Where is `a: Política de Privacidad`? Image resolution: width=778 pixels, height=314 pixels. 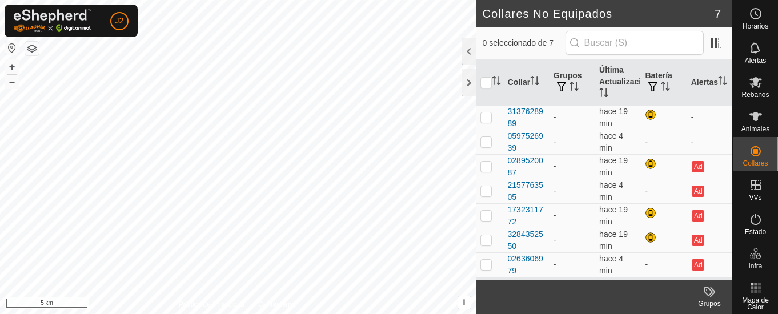 a: Política de Privacidad is located at coordinates (211, 305).